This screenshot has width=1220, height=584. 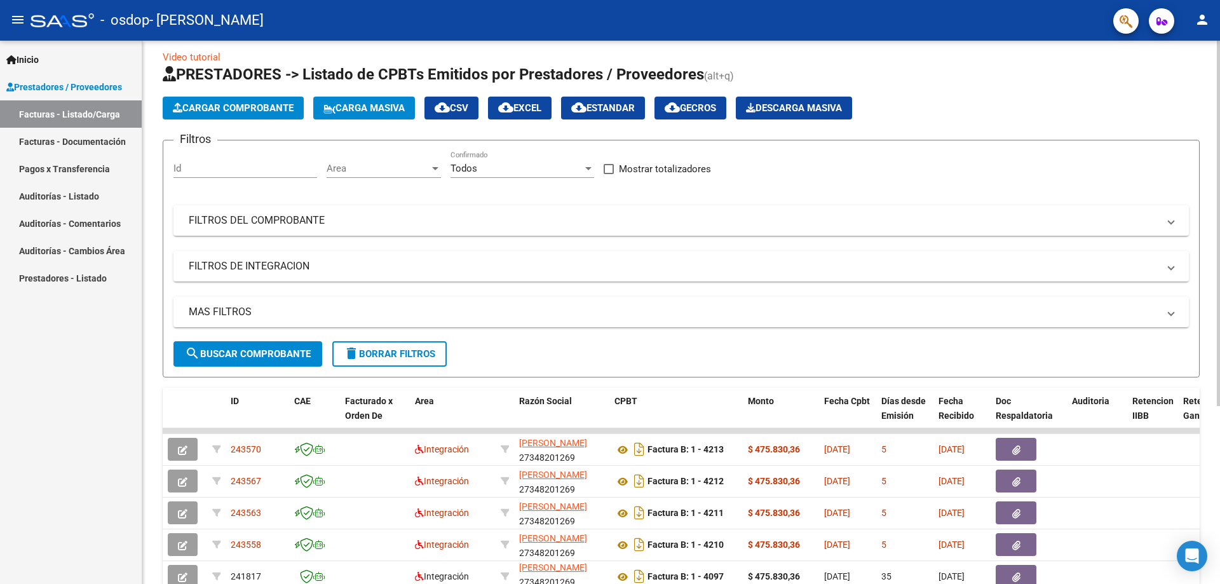 I want to click on span: Cargar Comprobante, so click(x=233, y=108).